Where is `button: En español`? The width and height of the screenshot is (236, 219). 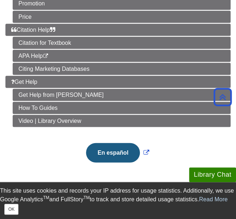
button: En español is located at coordinates (113, 153).